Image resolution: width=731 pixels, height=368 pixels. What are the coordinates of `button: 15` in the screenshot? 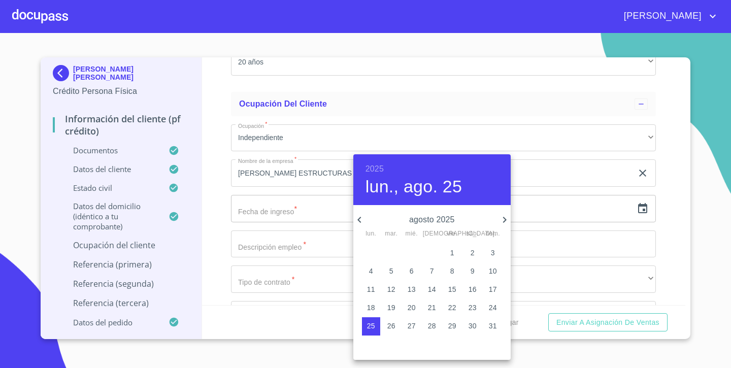 It's located at (452, 290).